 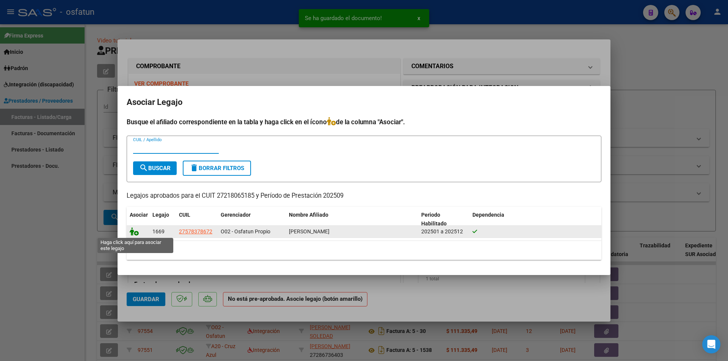 What do you see at coordinates (217, 168) in the screenshot?
I see `span: Borrar Filtros` at bounding box center [217, 168].